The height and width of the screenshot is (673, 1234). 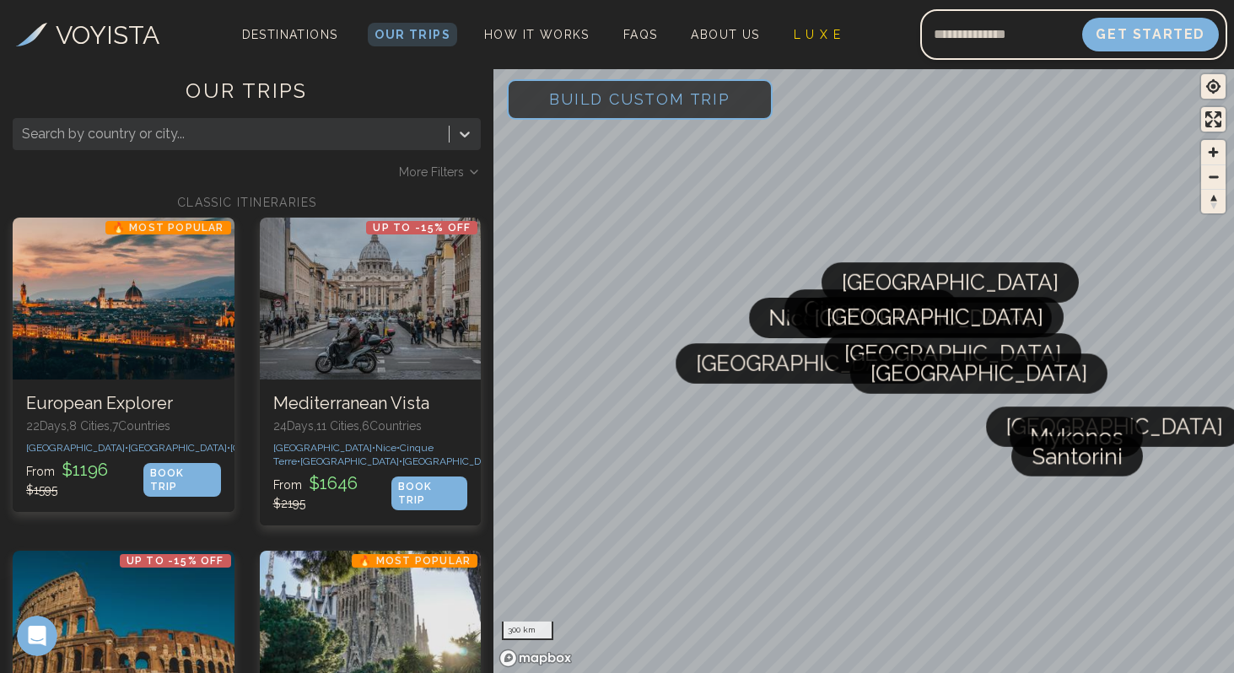 I want to click on a: How It Works, so click(x=537, y=35).